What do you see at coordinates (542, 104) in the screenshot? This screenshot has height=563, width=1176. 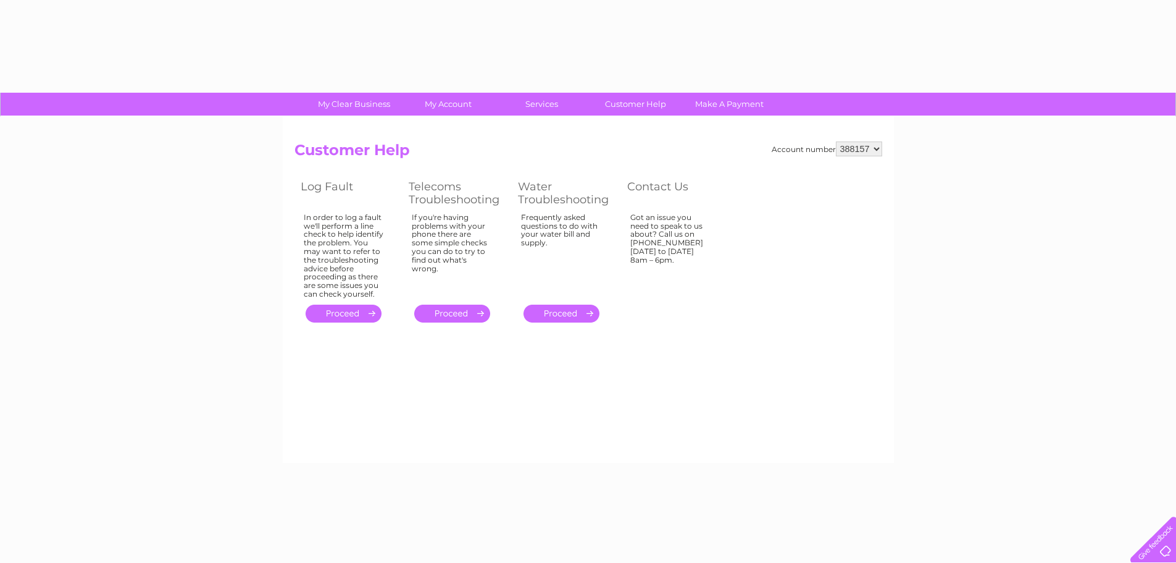 I see `a: Services` at bounding box center [542, 104].